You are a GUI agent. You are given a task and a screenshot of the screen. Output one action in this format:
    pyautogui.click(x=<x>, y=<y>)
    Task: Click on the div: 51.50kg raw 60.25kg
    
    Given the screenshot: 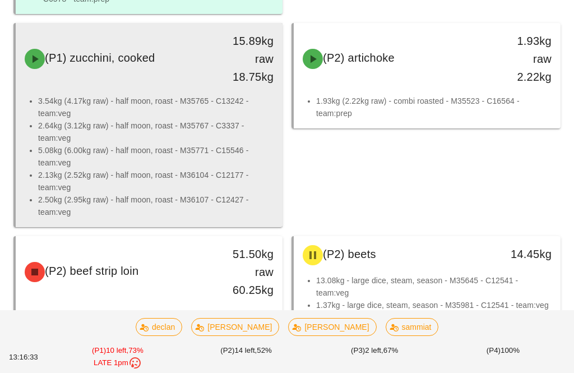 What is the action you would take?
    pyautogui.click(x=247, y=272)
    